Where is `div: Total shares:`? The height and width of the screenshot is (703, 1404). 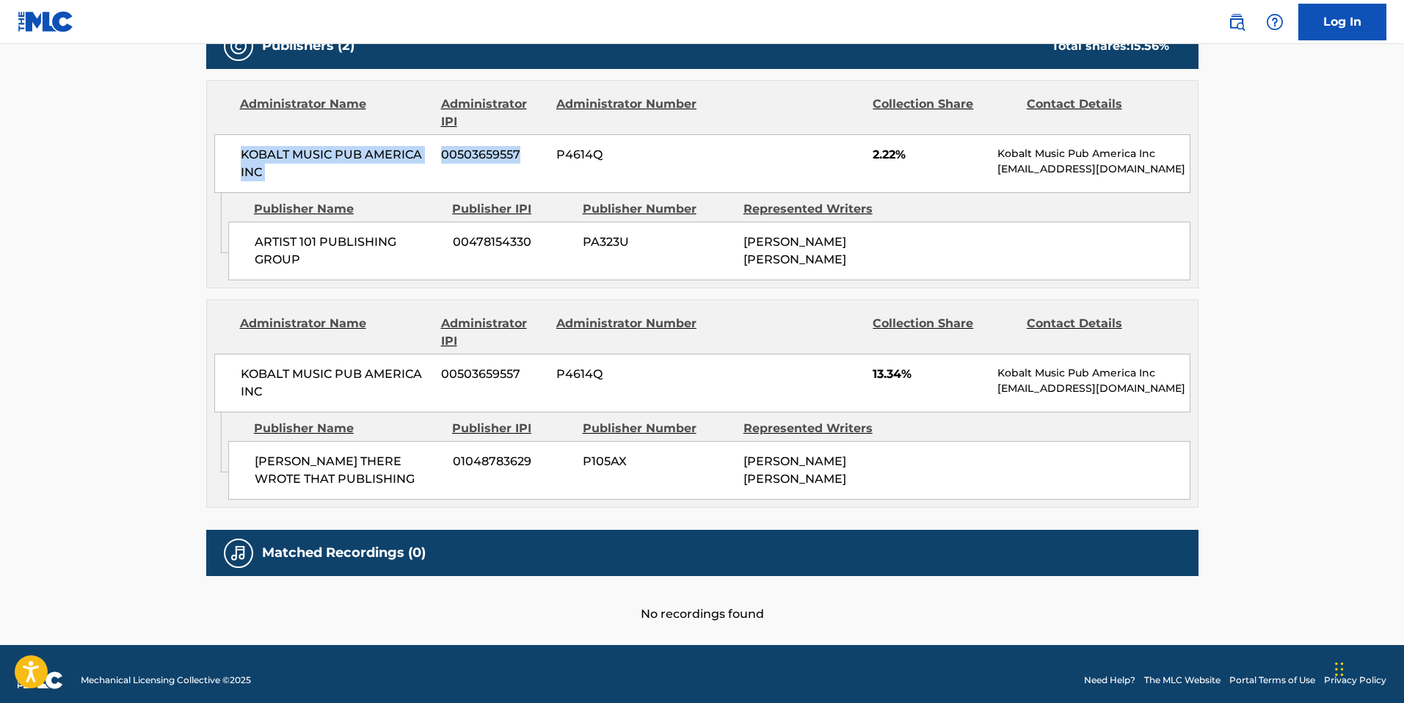
div: Total shares: is located at coordinates (1111, 46).